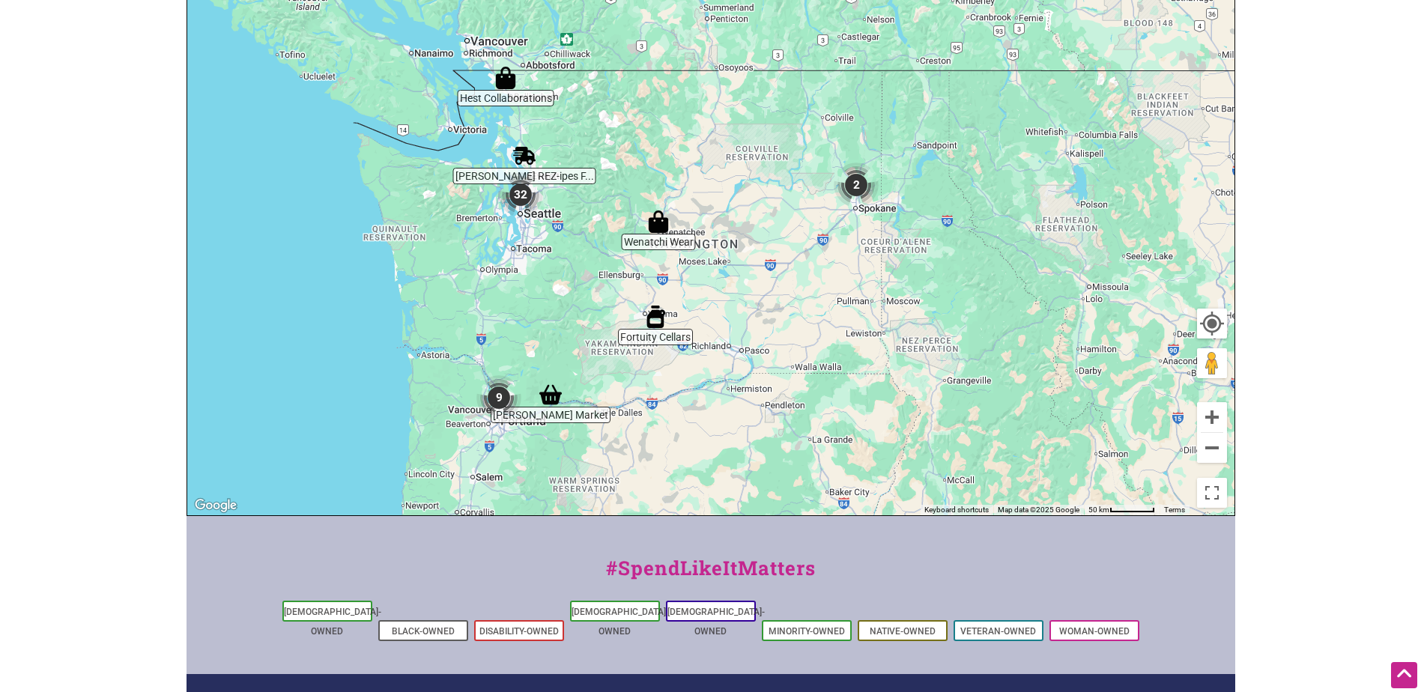 The image size is (1421, 692). What do you see at coordinates (423, 631) in the screenshot?
I see `a: Black-Owned` at bounding box center [423, 631].